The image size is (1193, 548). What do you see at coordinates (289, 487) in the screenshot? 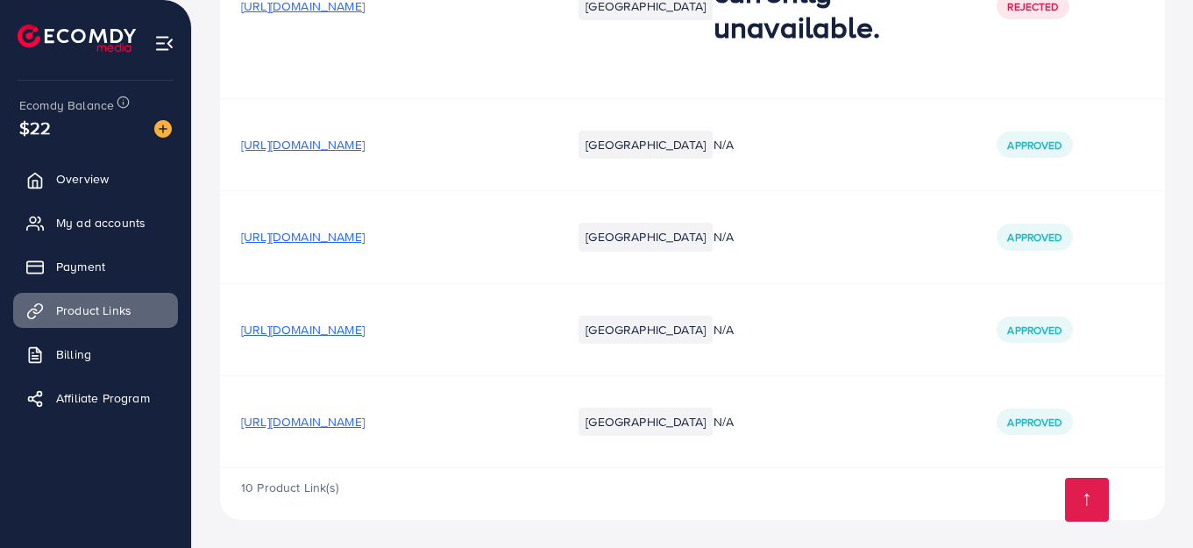
I see `span: 10 Product Link(s)` at bounding box center [289, 487].